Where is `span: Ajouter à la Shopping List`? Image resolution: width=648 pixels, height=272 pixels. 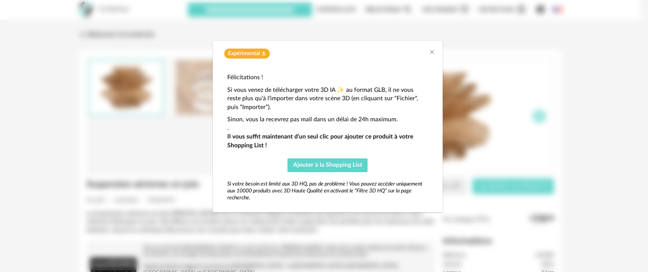
span: Ajouter à la Shopping List is located at coordinates (327, 165).